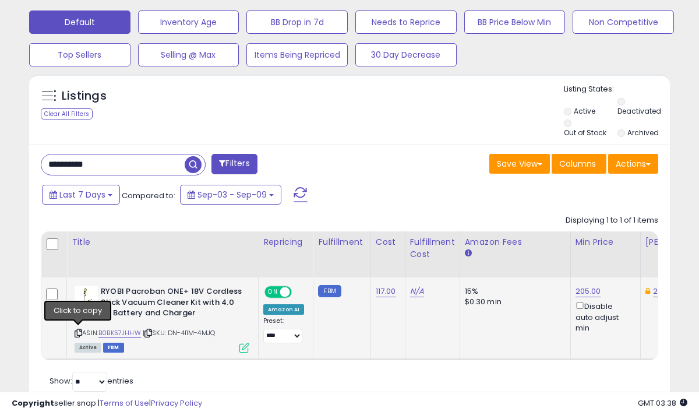 The width and height of the screenshot is (699, 415). Describe the element at coordinates (605, 242) in the screenshot. I see `div: Min Price` at that location.